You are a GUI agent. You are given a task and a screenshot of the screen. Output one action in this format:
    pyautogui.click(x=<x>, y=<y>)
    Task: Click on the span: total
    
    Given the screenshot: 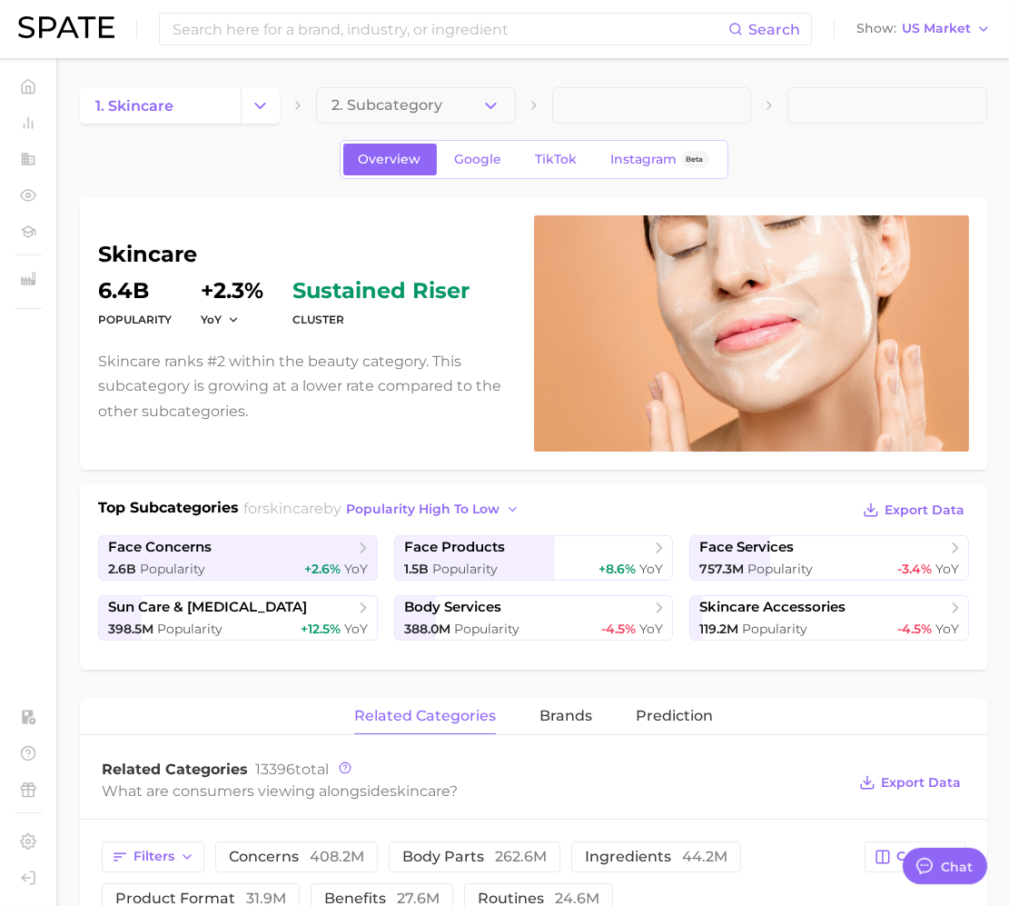 What is the action you would take?
    pyautogui.click(x=292, y=769)
    